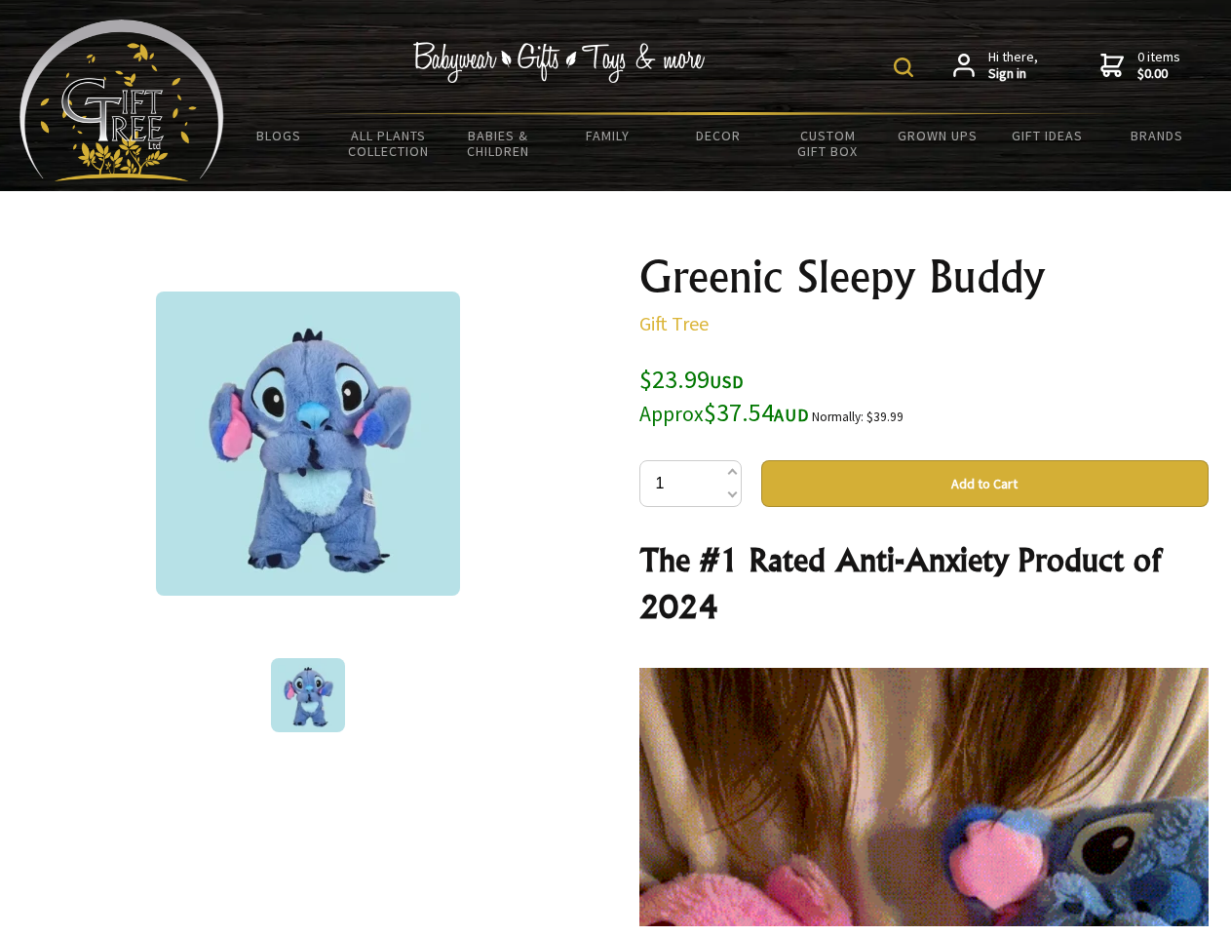 This screenshot has width=1231, height=936. I want to click on a: 0 items$0.00, so click(1141, 65).